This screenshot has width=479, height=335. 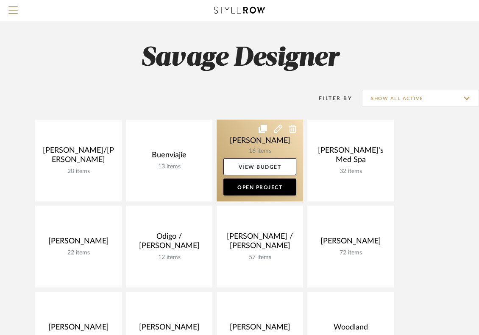 I want to click on div: 57 items, so click(x=260, y=257).